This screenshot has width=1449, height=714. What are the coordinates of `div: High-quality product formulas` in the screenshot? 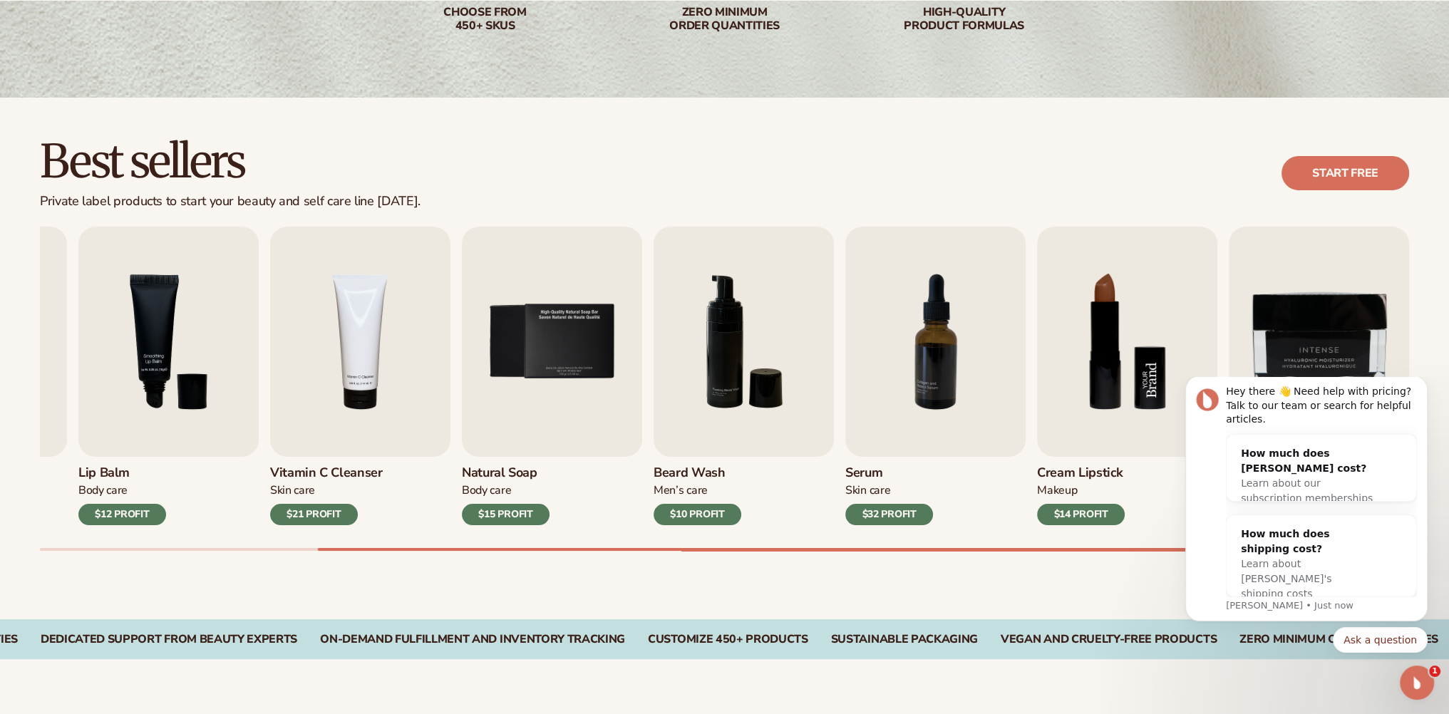 It's located at (964, 19).